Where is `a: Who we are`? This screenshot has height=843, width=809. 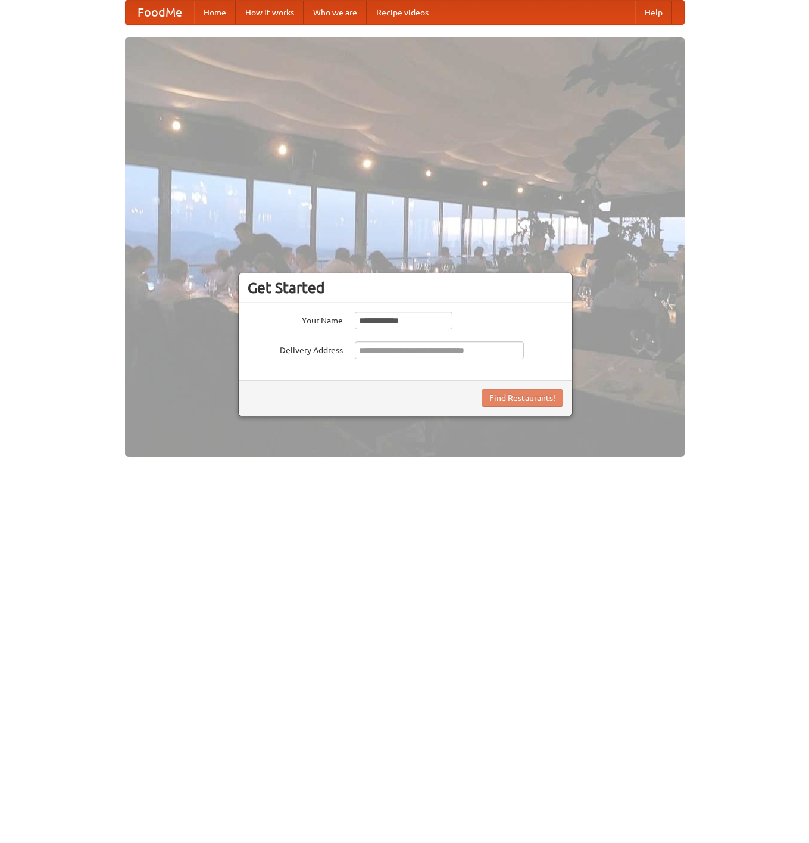 a: Who we are is located at coordinates (335, 13).